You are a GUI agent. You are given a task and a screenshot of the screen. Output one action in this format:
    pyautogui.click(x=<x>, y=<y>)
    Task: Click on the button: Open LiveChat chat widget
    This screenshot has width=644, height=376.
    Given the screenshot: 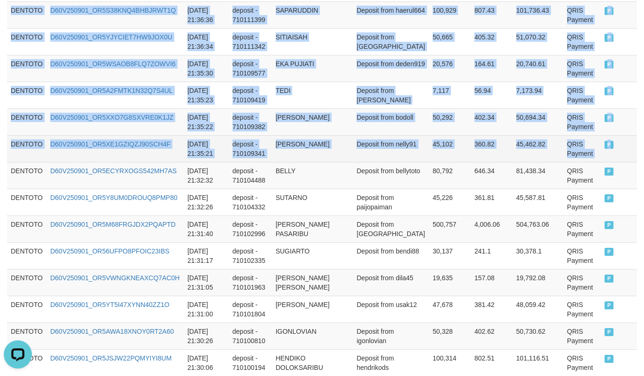 What is the action you would take?
    pyautogui.click(x=18, y=18)
    